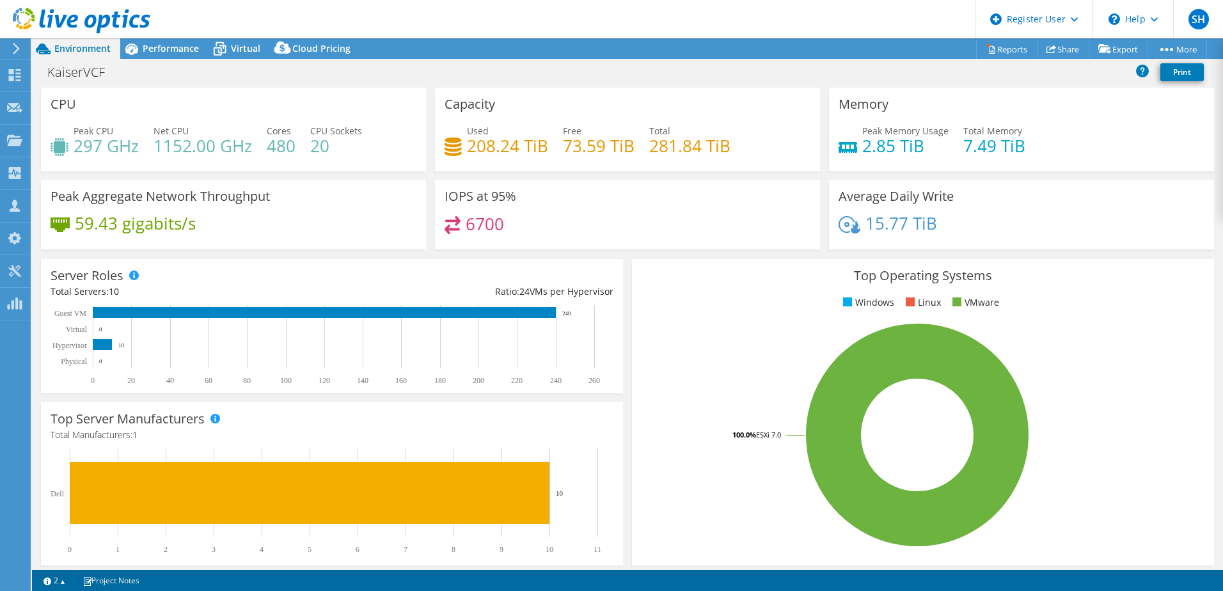 This screenshot has width=1223, height=591. I want to click on text: Physical, so click(74, 361).